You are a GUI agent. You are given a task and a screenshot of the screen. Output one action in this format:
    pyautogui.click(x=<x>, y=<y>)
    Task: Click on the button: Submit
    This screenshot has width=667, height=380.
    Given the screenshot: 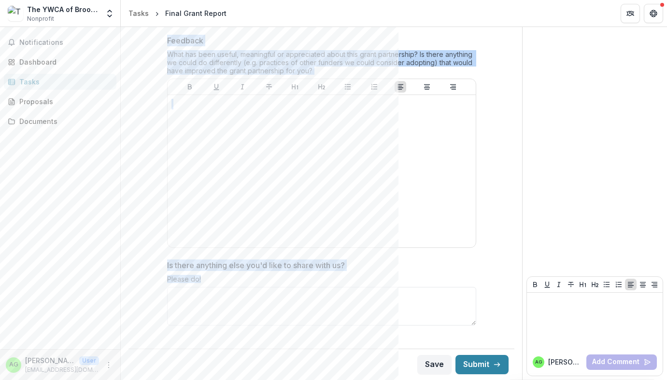 What is the action you would take?
    pyautogui.click(x=482, y=365)
    